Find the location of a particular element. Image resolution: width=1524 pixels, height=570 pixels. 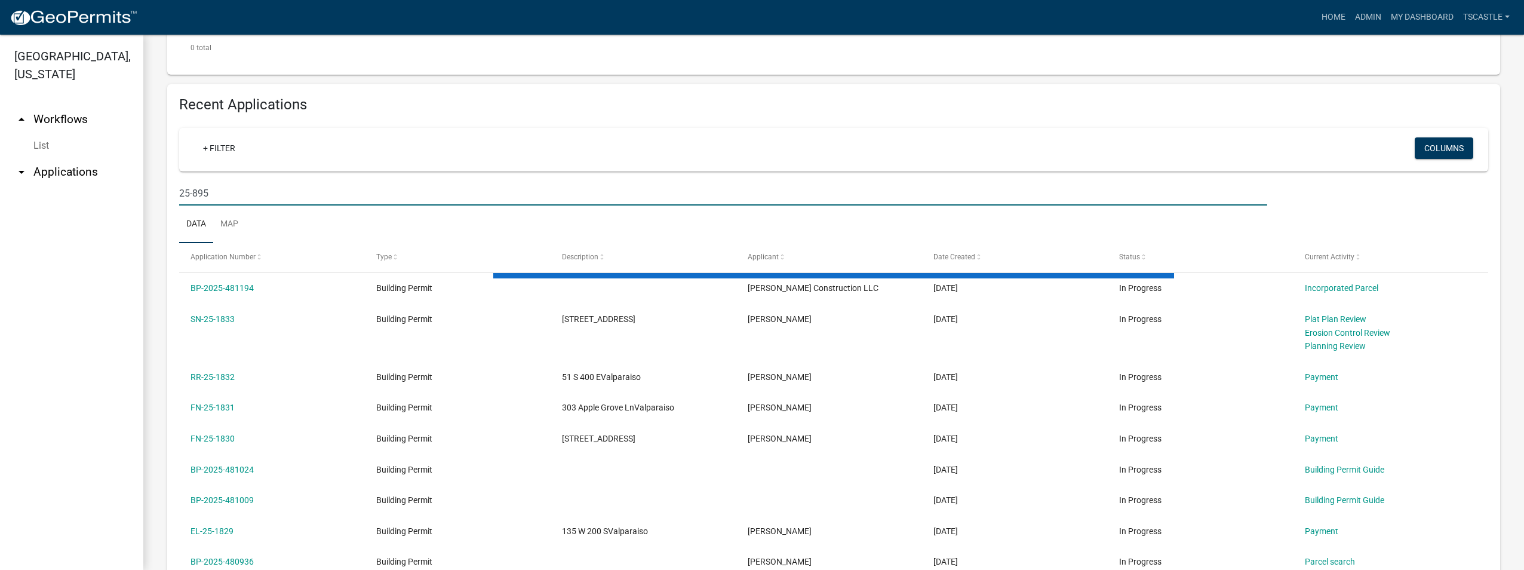

a: FN-25-1830 is located at coordinates (213, 438).